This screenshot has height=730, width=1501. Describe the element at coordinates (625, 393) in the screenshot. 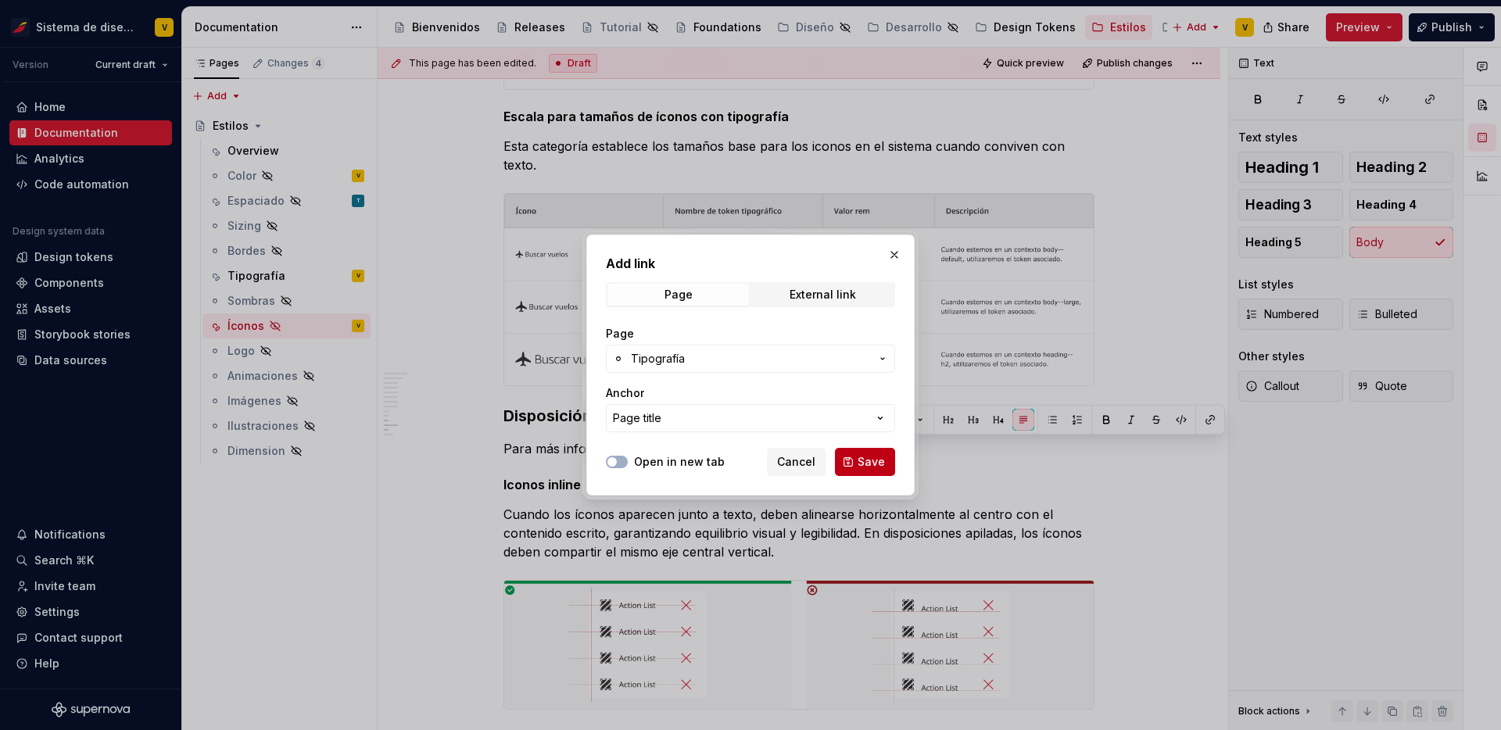

I see `label: Anchor` at that location.